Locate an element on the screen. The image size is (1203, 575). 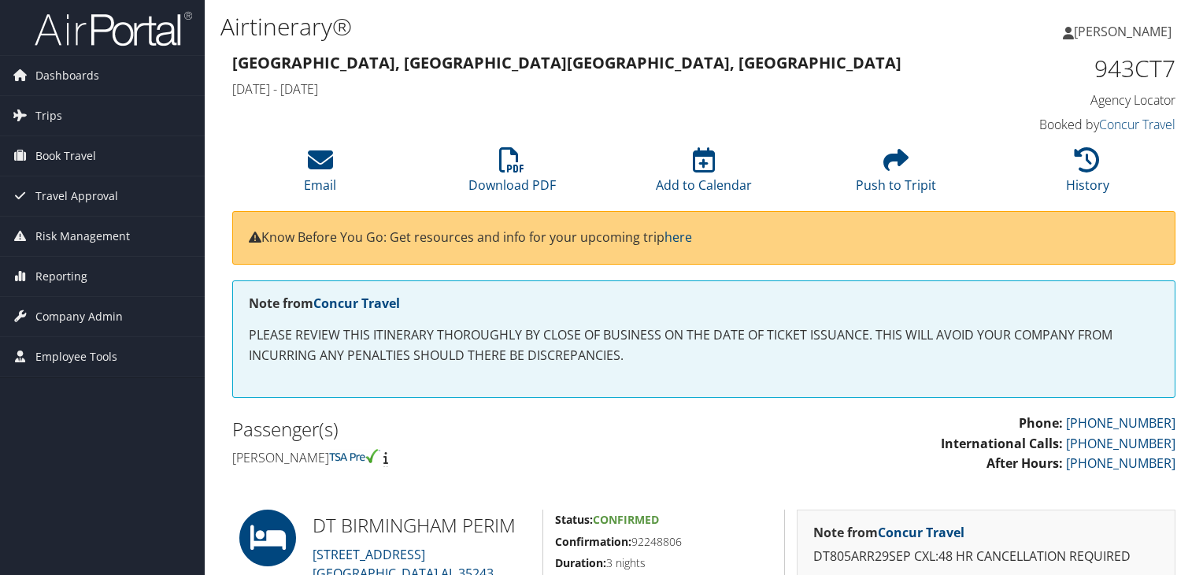
h4: Booked by is located at coordinates (1066, 124).